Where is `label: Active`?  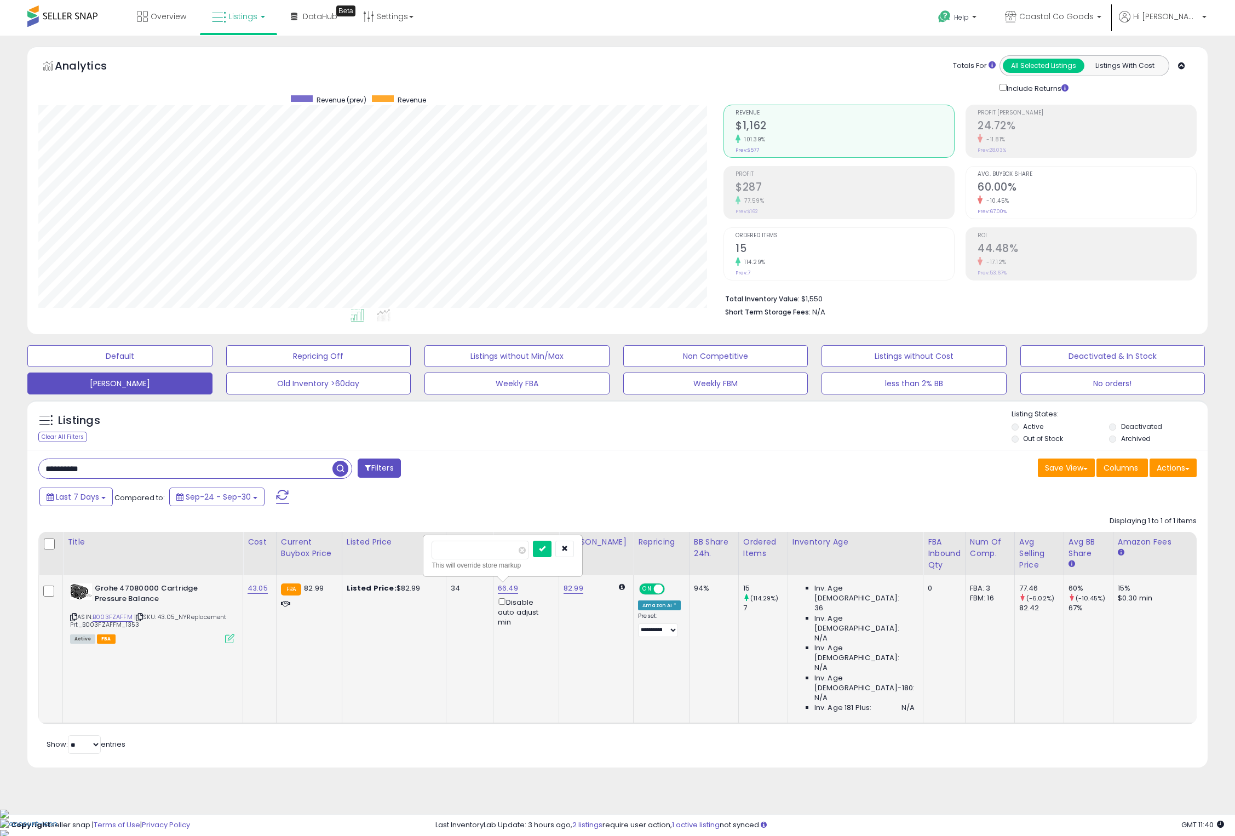 label: Active is located at coordinates (1033, 426).